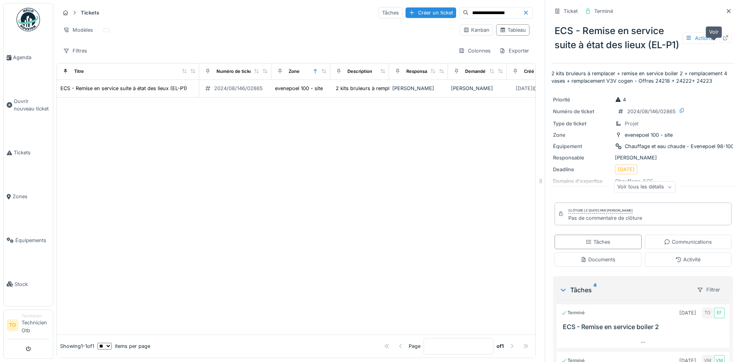 The height and width of the screenshot is (362, 744). Describe the element at coordinates (31, 57) in the screenshot. I see `span: Agenda` at that location.